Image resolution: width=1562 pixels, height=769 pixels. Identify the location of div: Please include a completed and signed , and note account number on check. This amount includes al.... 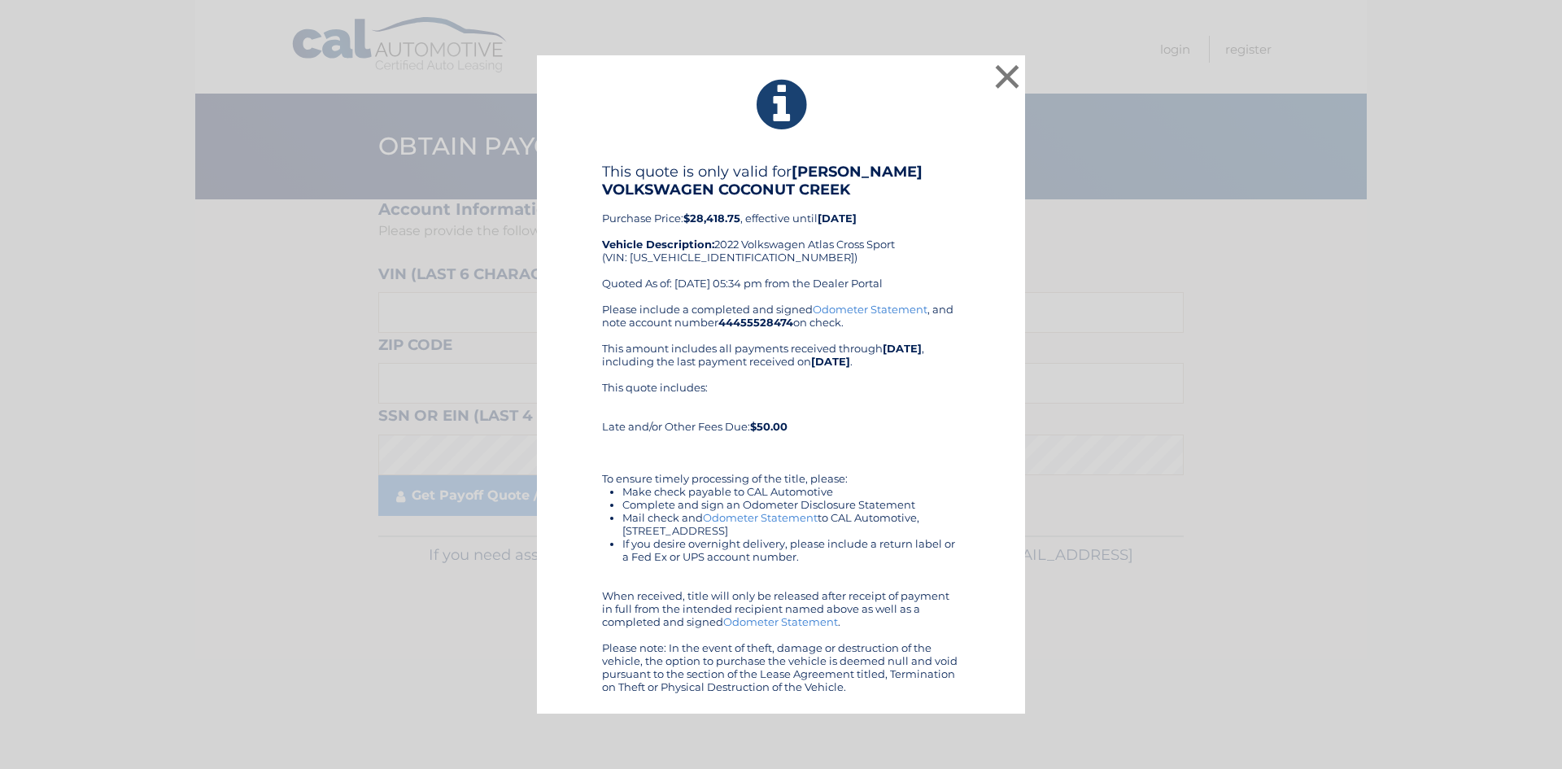
(781, 498).